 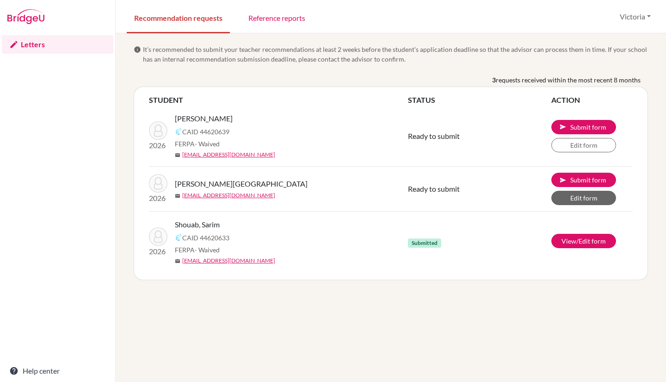 I want to click on a: Letters, so click(x=57, y=44).